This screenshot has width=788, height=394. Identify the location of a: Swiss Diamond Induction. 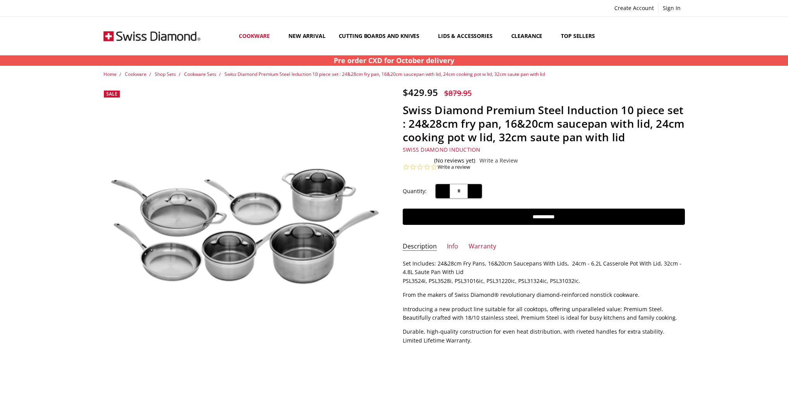
(441, 150).